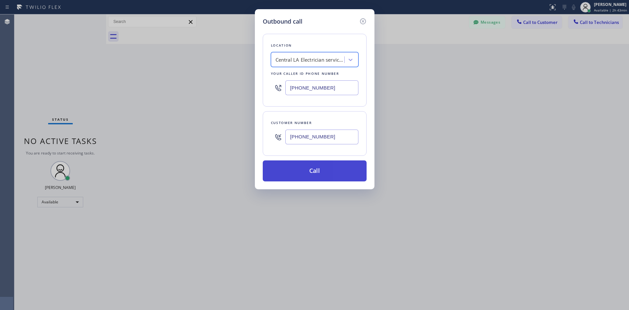  What do you see at coordinates (315, 123) in the screenshot?
I see `div: Customer number` at bounding box center [315, 123].